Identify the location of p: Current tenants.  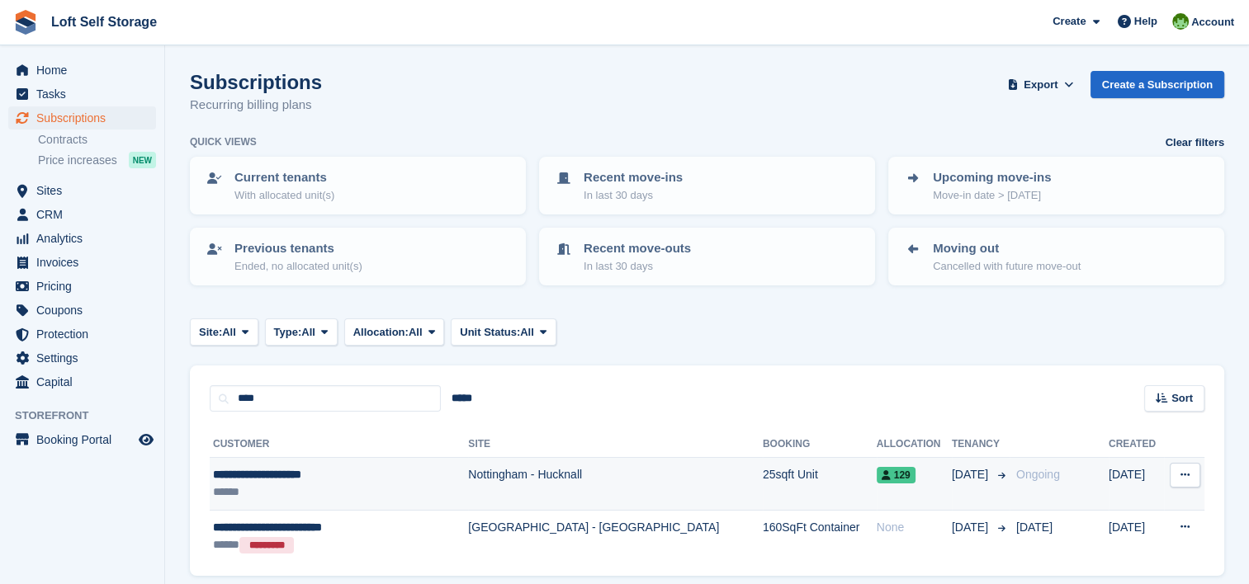
(284, 177).